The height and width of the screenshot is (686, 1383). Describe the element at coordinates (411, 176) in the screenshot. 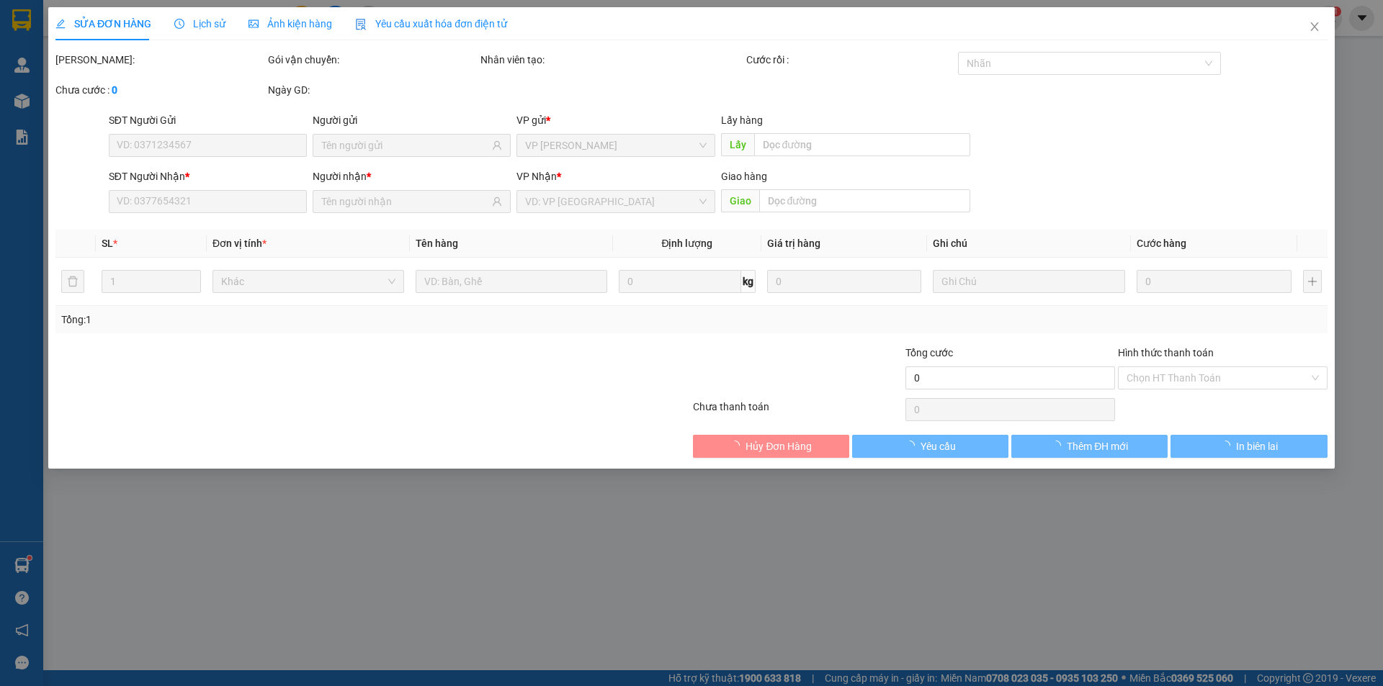

I see `div: Người nhận` at that location.